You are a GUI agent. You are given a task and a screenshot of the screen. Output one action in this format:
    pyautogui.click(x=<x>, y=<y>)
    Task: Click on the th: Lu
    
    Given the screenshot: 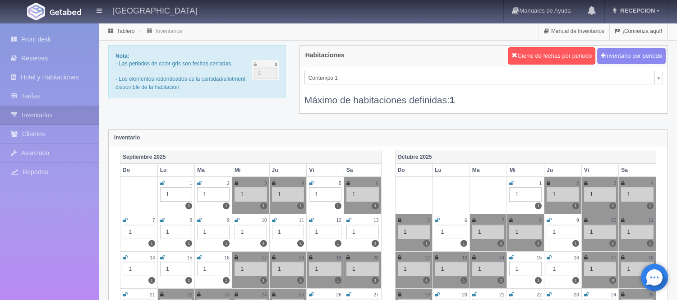 What is the action you would take?
    pyautogui.click(x=451, y=170)
    